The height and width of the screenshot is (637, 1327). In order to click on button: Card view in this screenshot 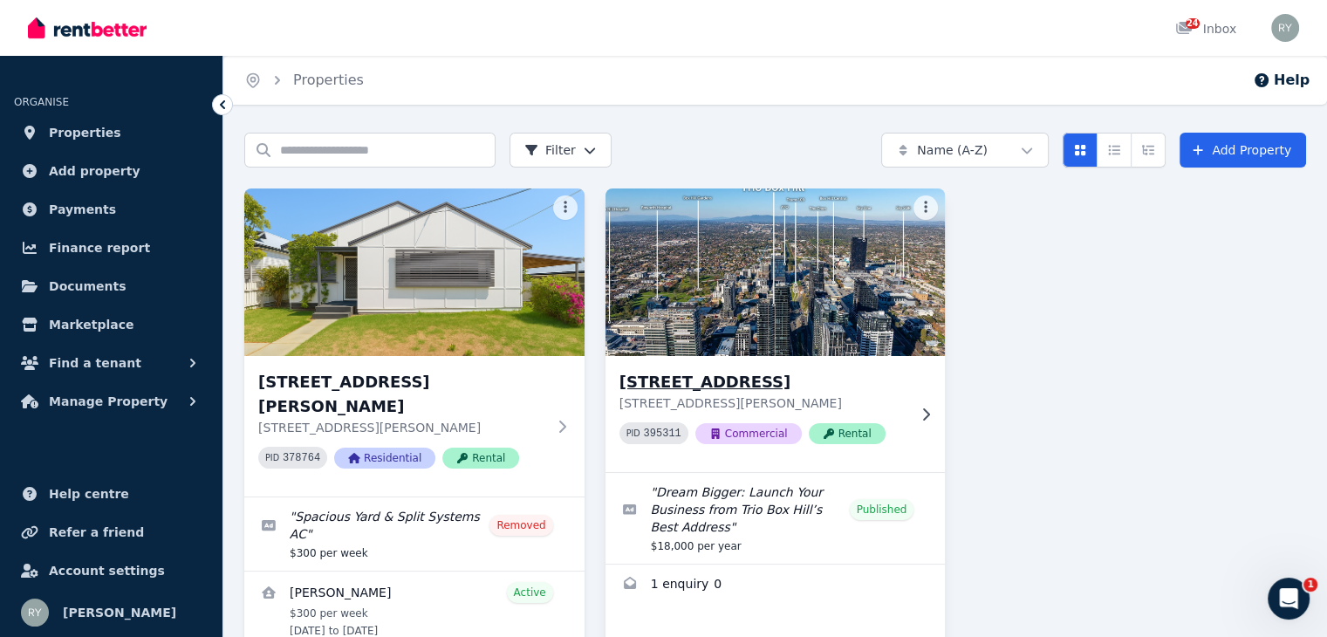, I will do `click(1080, 150)`.